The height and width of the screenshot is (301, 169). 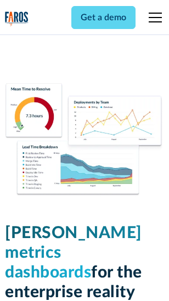 What do you see at coordinates (153, 18) in the screenshot?
I see `div: menu` at bounding box center [153, 18].